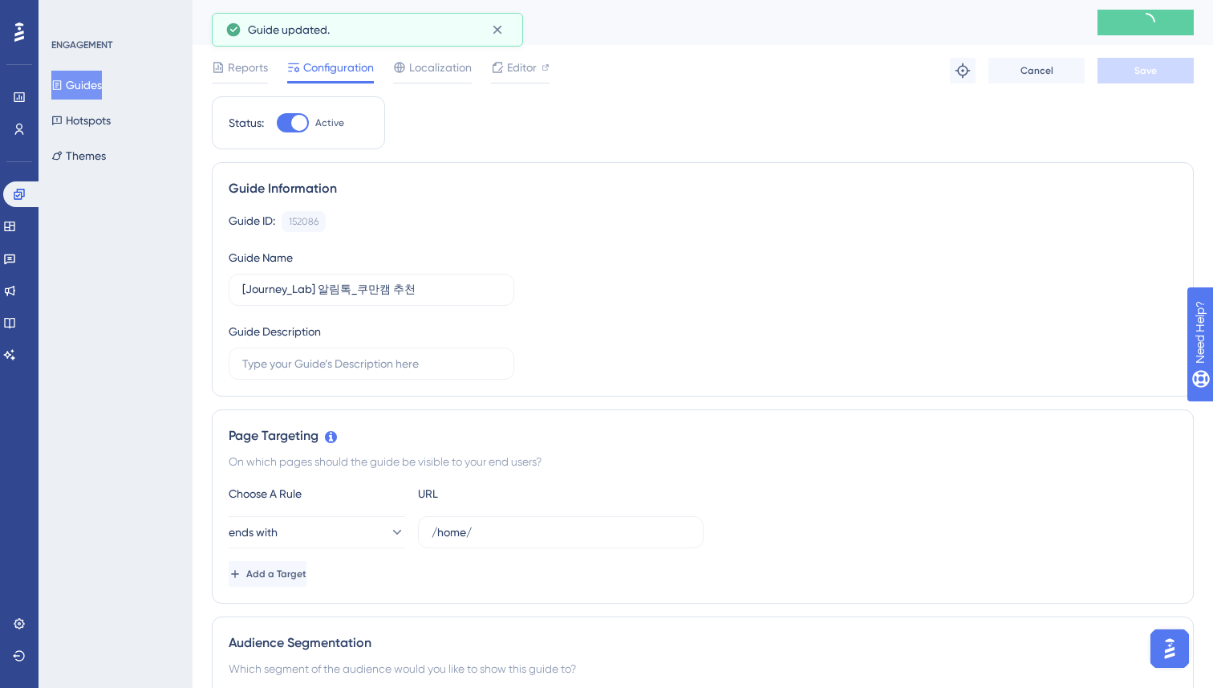 This screenshot has width=1213, height=688. I want to click on div: Page Targeting, so click(703, 436).